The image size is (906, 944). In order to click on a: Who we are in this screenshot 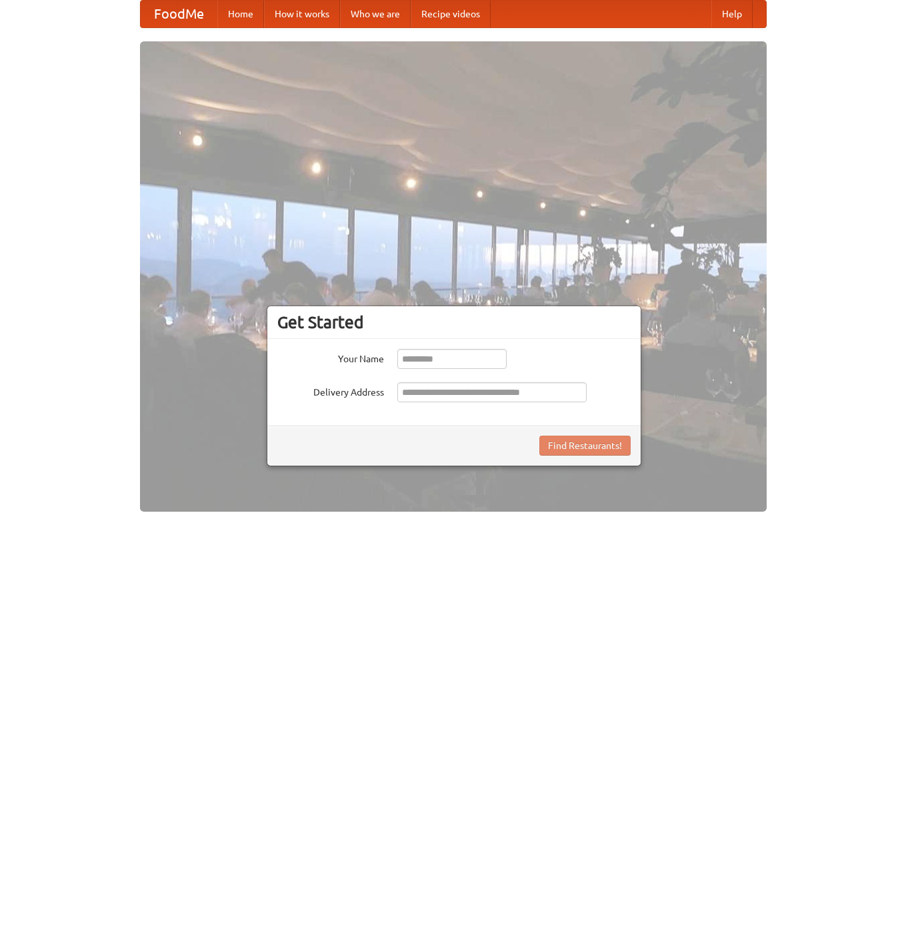, I will do `click(376, 14)`.